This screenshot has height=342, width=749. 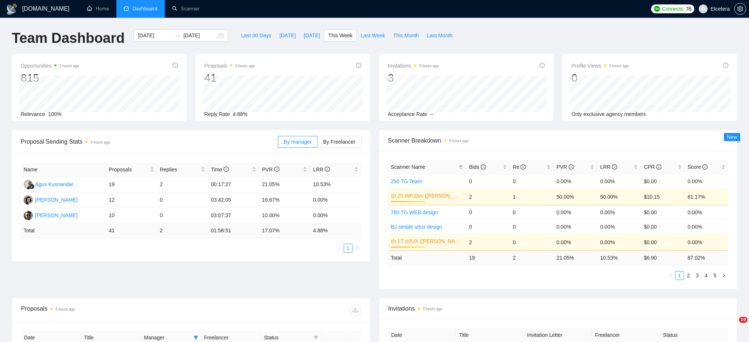 What do you see at coordinates (673, 9) in the screenshot?
I see `span: Connects:` at bounding box center [673, 9].